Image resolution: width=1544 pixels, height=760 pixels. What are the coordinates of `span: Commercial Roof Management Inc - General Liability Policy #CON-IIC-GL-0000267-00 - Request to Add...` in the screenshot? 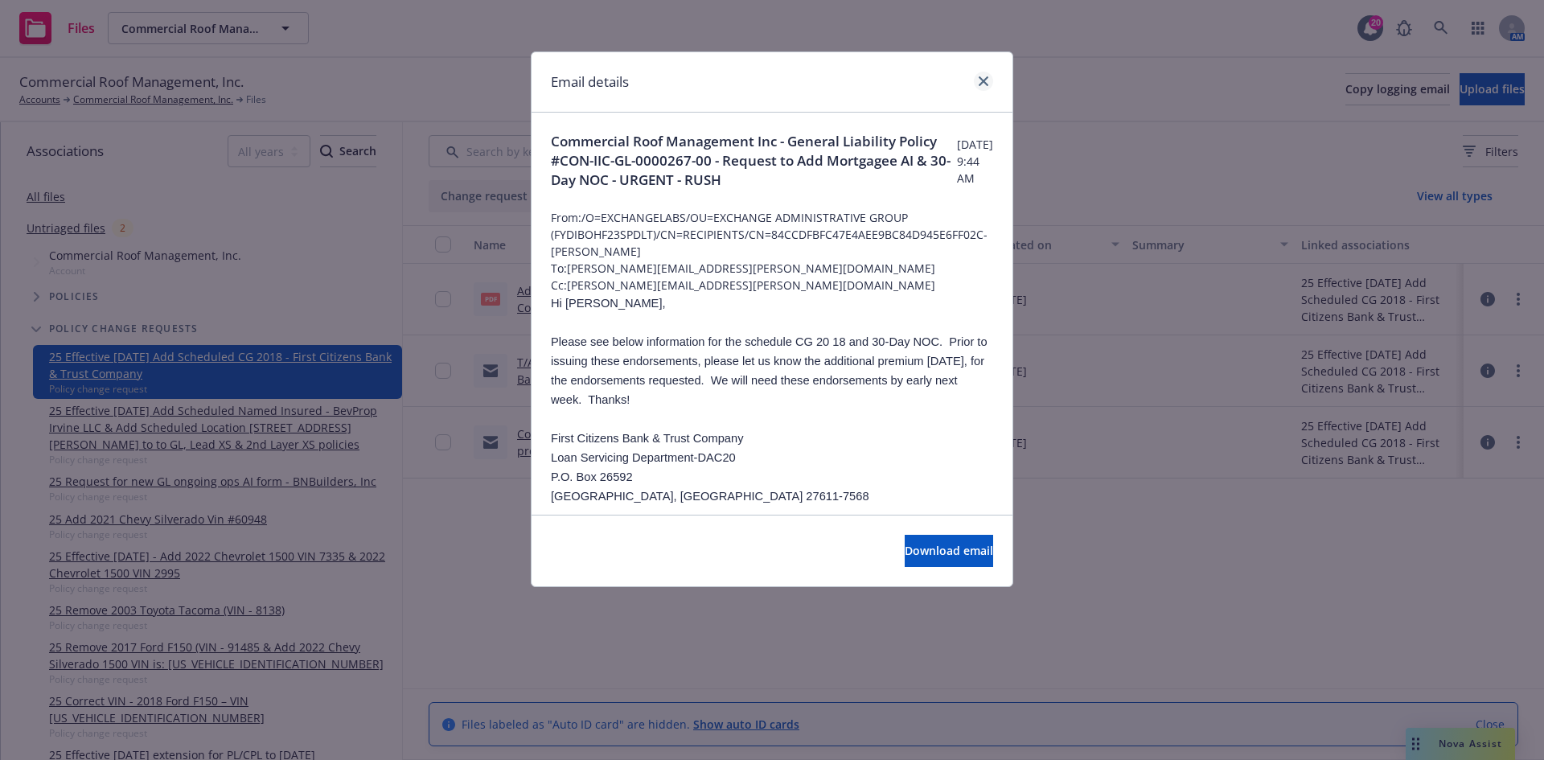 It's located at (753, 161).